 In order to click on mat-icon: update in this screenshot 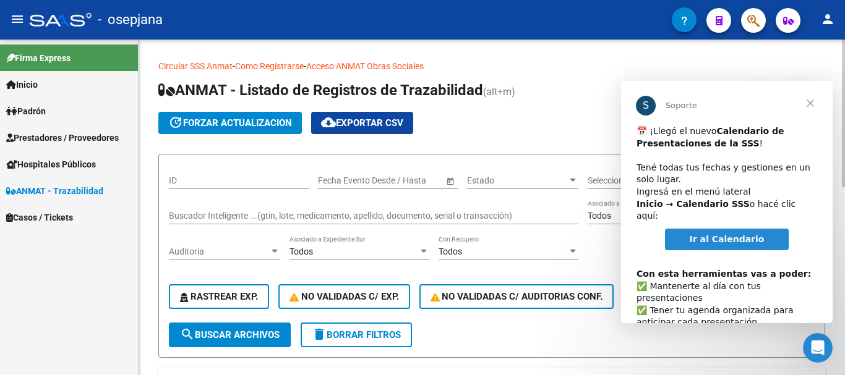, I will do `click(176, 122)`.